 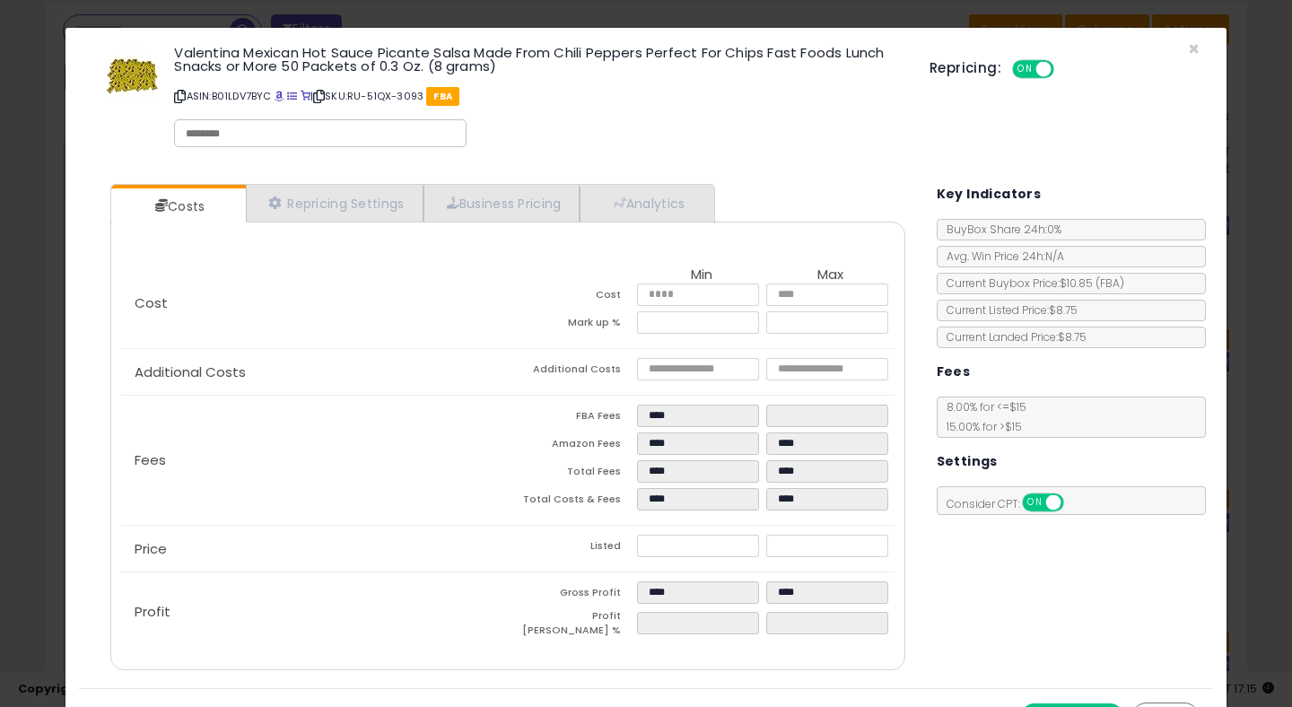 What do you see at coordinates (573, 446) in the screenshot?
I see `td: Amazon Fees` at bounding box center [573, 446].